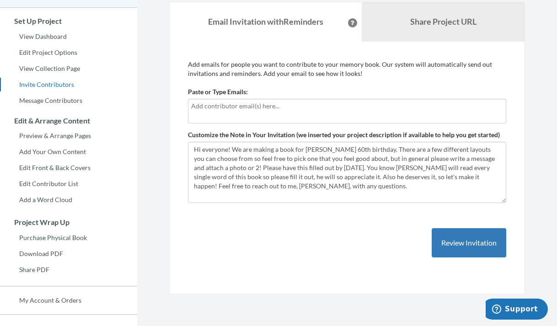 This screenshot has width=557, height=326. I want to click on b: Share Project URL, so click(443, 22).